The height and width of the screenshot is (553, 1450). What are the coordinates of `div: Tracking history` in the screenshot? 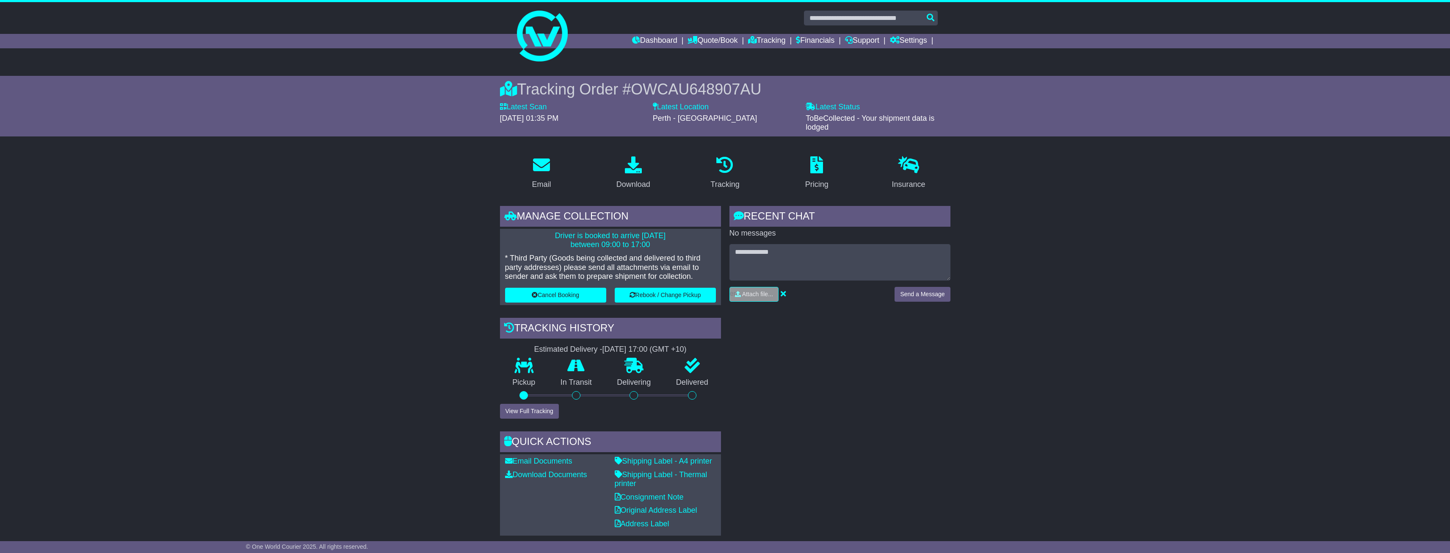 It's located at (611, 329).